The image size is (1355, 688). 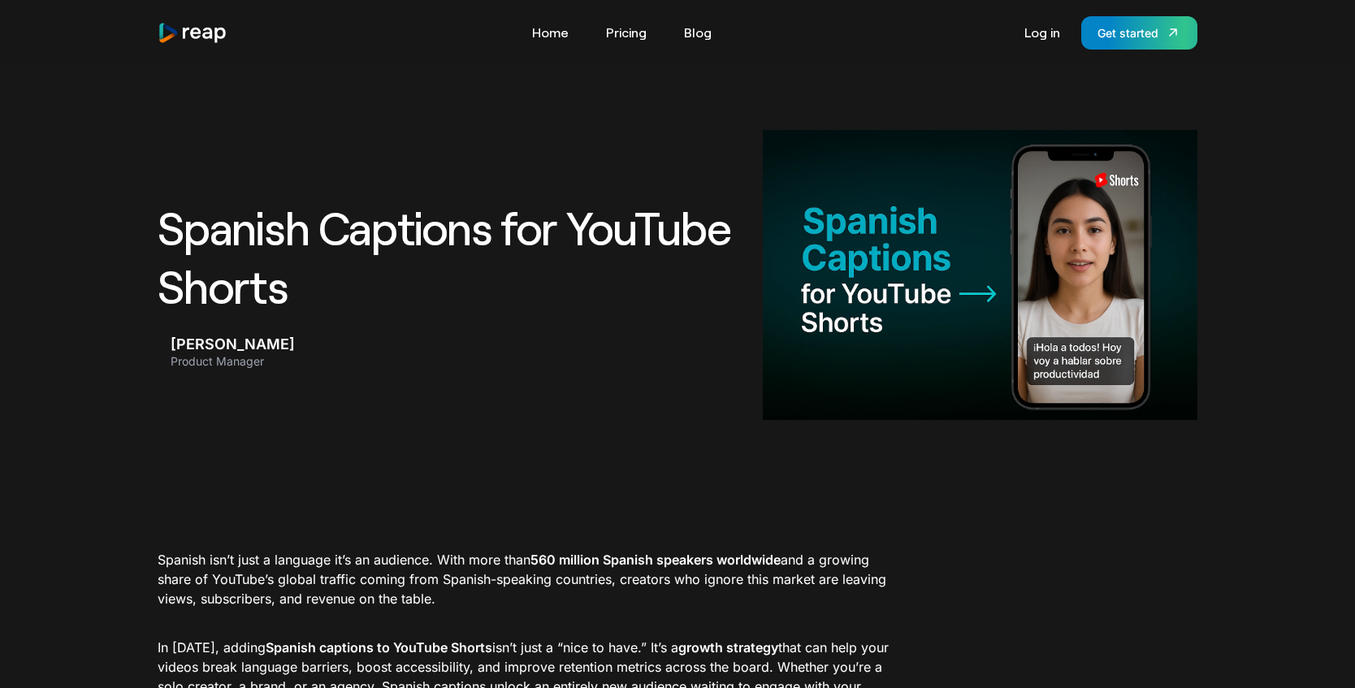 What do you see at coordinates (232, 361) in the screenshot?
I see `div: Product Manager` at bounding box center [232, 361].